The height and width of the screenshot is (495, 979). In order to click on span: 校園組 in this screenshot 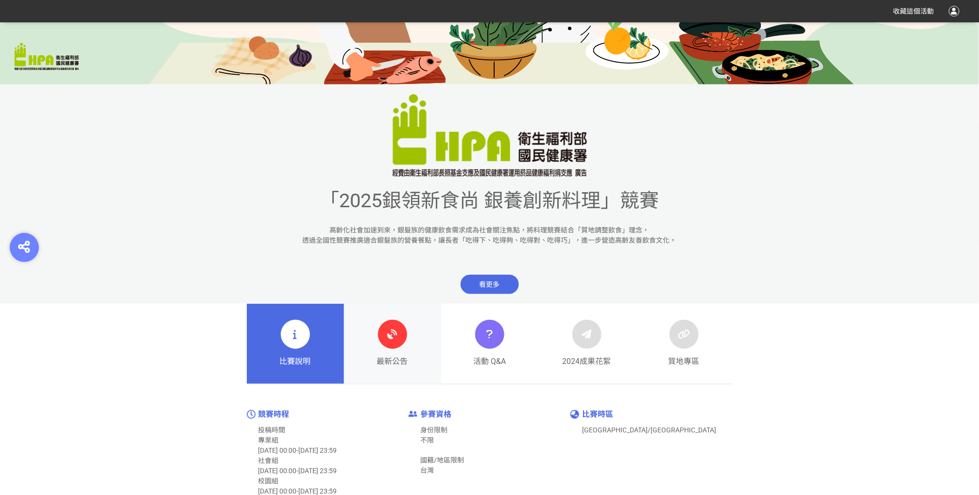, I will do `click(269, 481)`.